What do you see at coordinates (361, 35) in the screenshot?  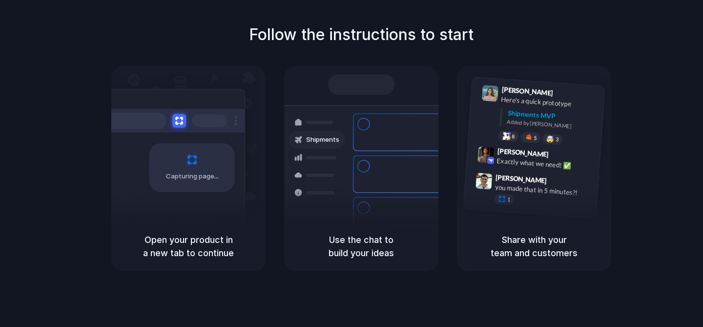 I see `h1: Follow the instructions to start` at bounding box center [361, 35].